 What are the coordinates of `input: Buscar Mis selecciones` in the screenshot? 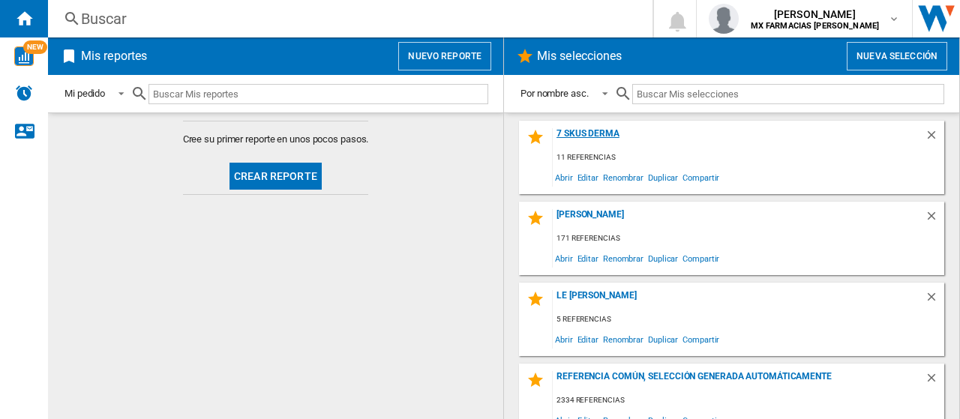 It's located at (788, 94).